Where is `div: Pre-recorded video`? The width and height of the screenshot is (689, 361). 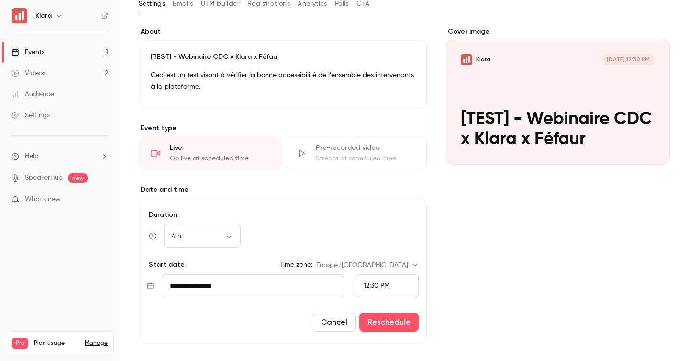 div: Pre-recorded video is located at coordinates (365, 148).